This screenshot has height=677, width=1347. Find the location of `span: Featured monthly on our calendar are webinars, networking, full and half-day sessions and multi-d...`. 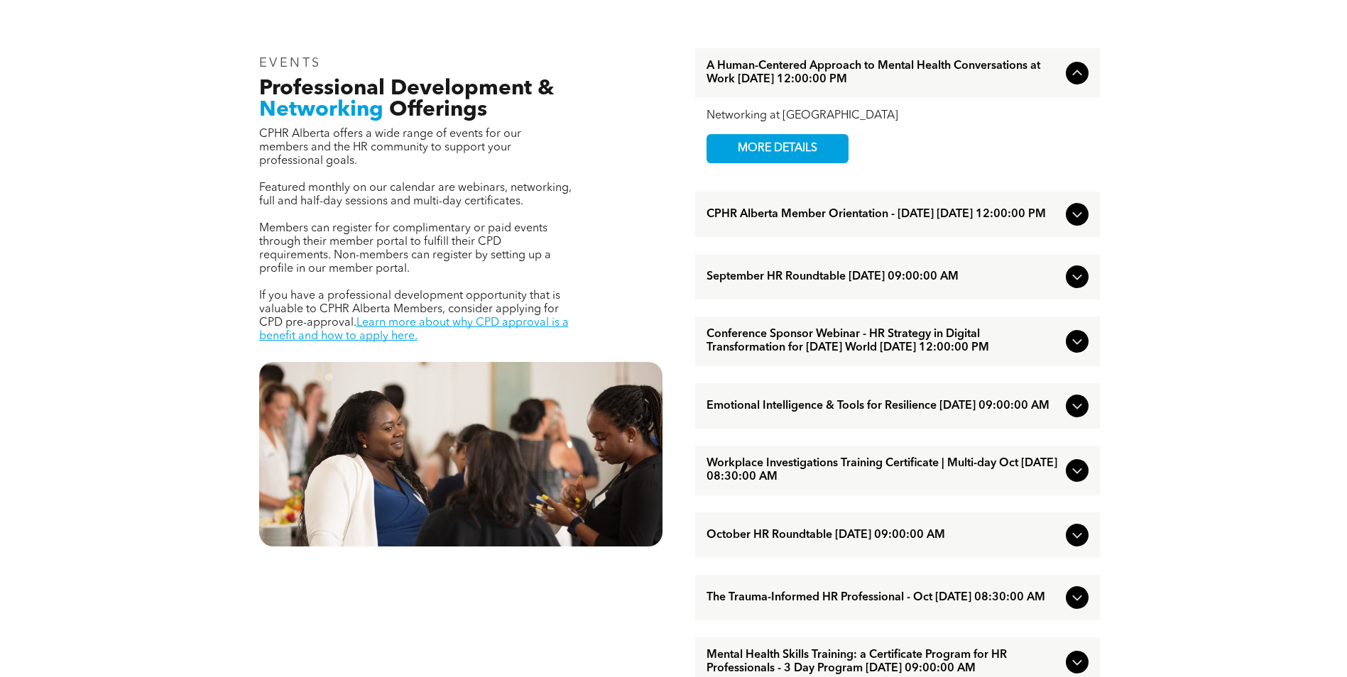

span: Featured monthly on our calendar are webinars, networking, full and half-day sessions and multi-d... is located at coordinates (415, 194).